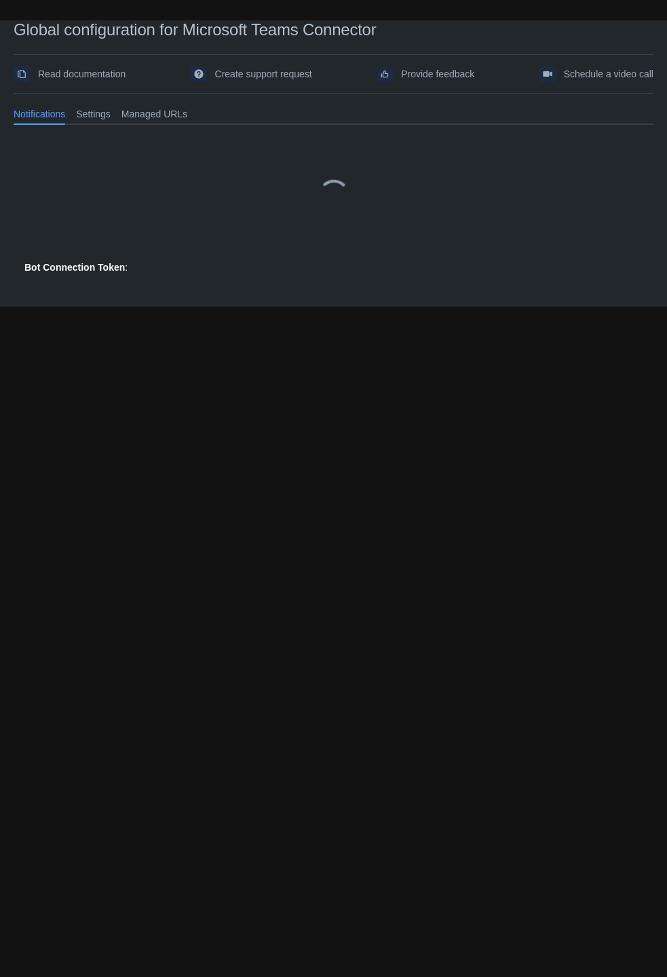 This screenshot has width=667, height=977. What do you see at coordinates (608, 74) in the screenshot?
I see `span: Schedule a video call` at bounding box center [608, 74].